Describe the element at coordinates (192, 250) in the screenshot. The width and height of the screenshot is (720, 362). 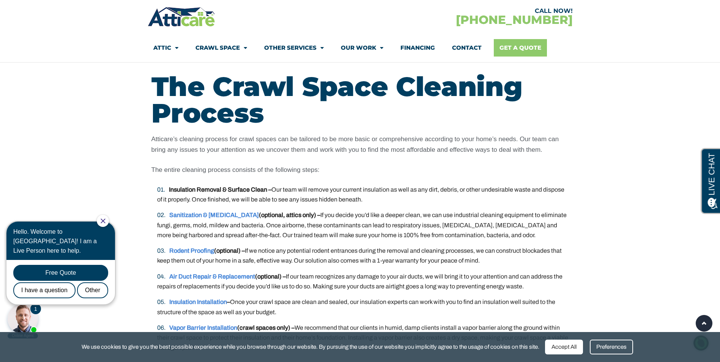
I see `a: Rodent Proofing` at that location.